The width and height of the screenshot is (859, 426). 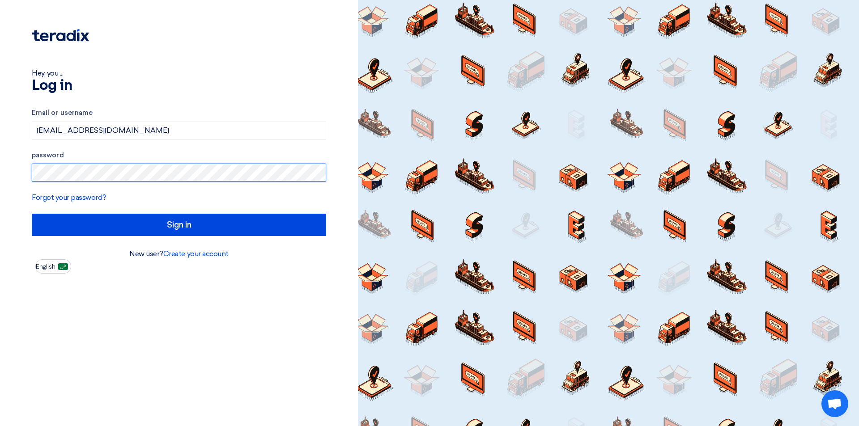 I want to click on font: Log in, so click(x=52, y=86).